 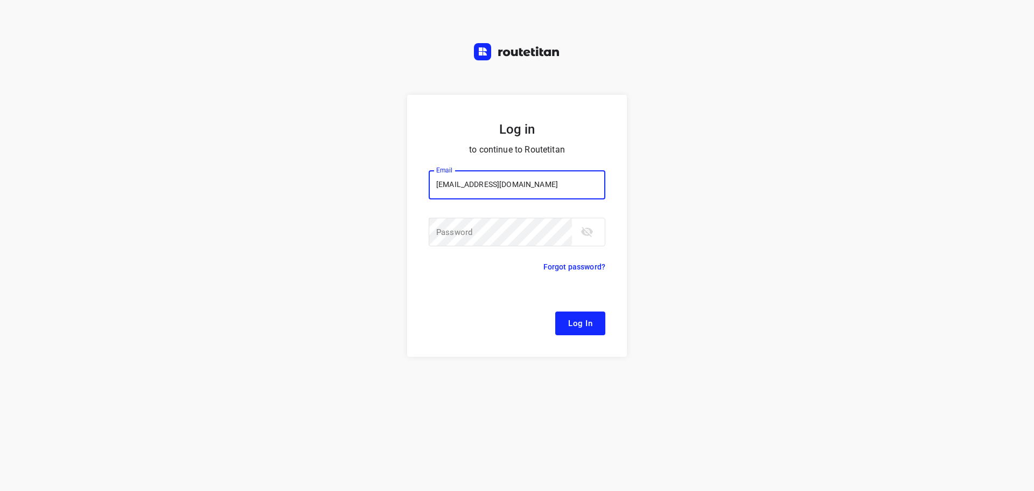 What do you see at coordinates (517, 150) in the screenshot?
I see `p: to continue to Routetitan` at bounding box center [517, 150].